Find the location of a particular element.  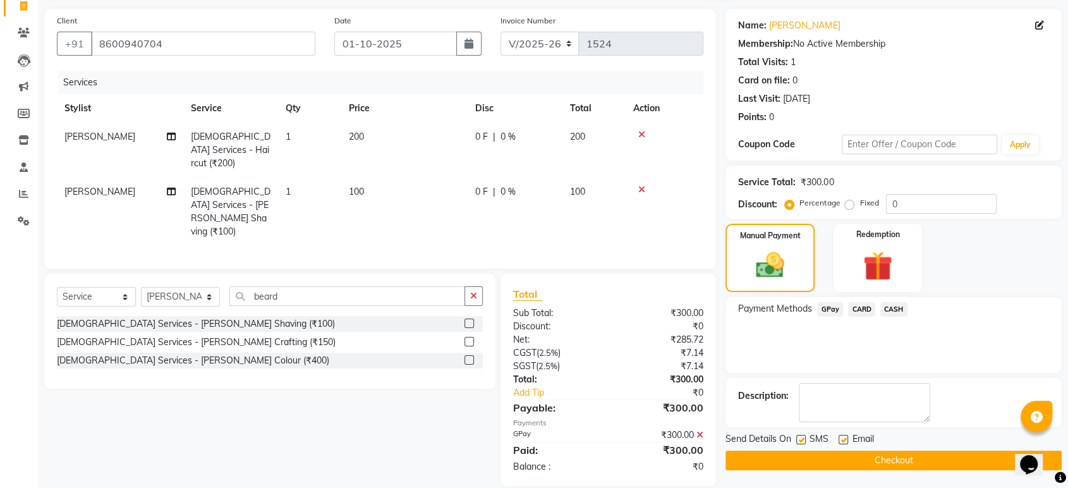

div: Coupon Code is located at coordinates (790, 144).